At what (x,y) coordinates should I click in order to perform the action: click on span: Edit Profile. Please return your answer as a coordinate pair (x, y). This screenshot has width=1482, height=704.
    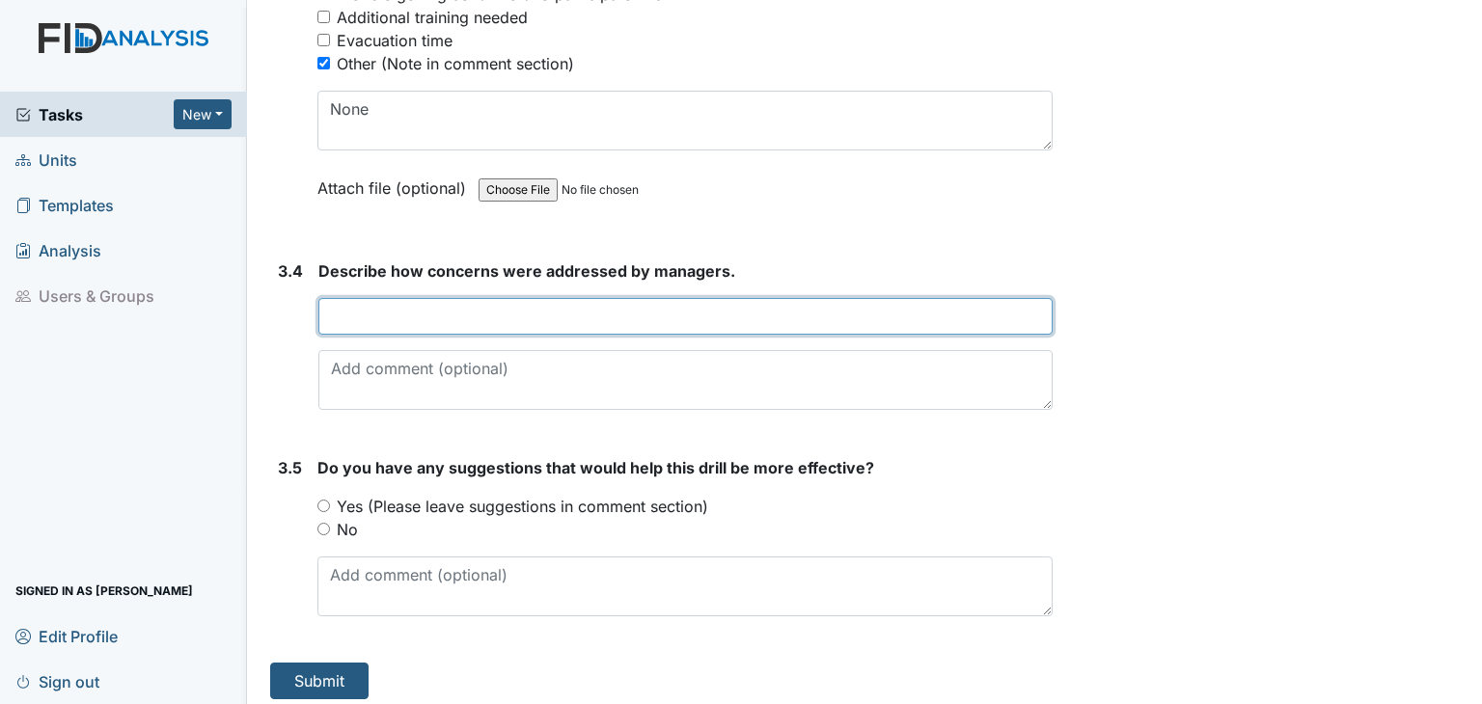
    Looking at the image, I should click on (67, 636).